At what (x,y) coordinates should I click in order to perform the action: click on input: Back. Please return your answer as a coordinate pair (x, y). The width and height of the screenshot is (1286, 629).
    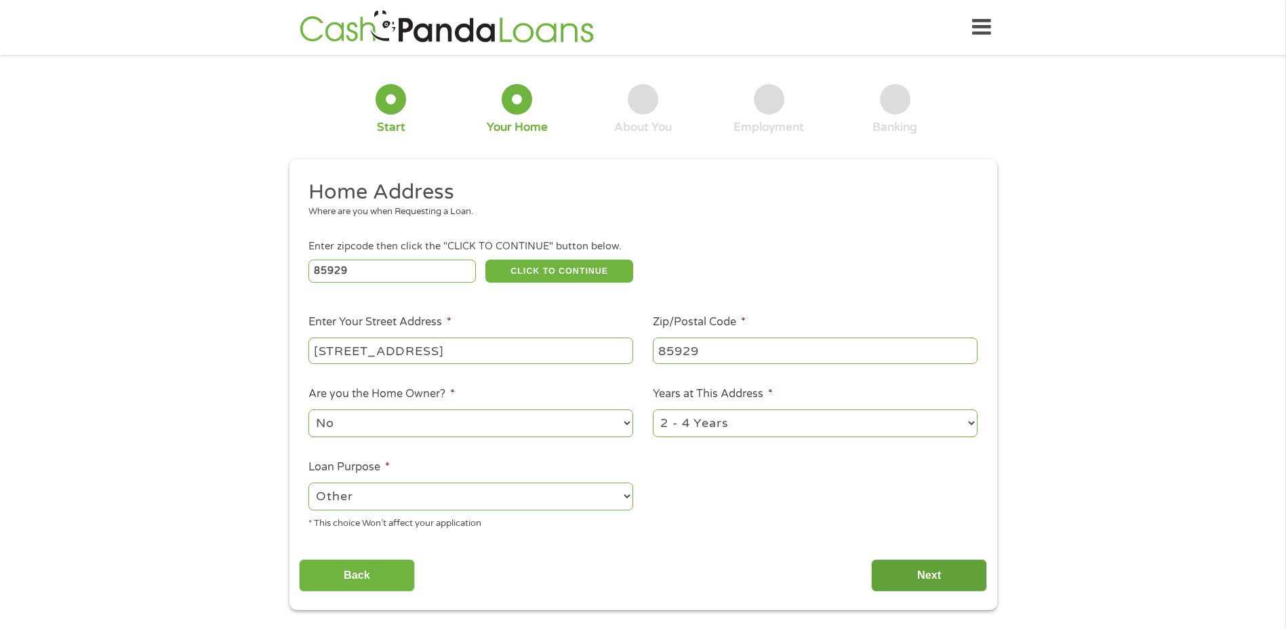
    Looking at the image, I should click on (357, 576).